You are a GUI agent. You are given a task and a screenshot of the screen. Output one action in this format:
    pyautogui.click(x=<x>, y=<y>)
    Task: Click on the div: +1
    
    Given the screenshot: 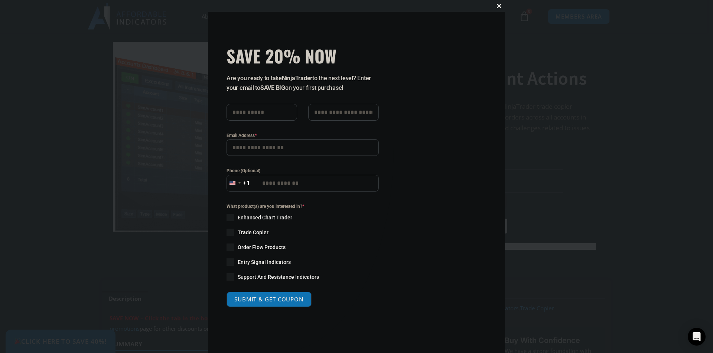 What is the action you would take?
    pyautogui.click(x=247, y=183)
    